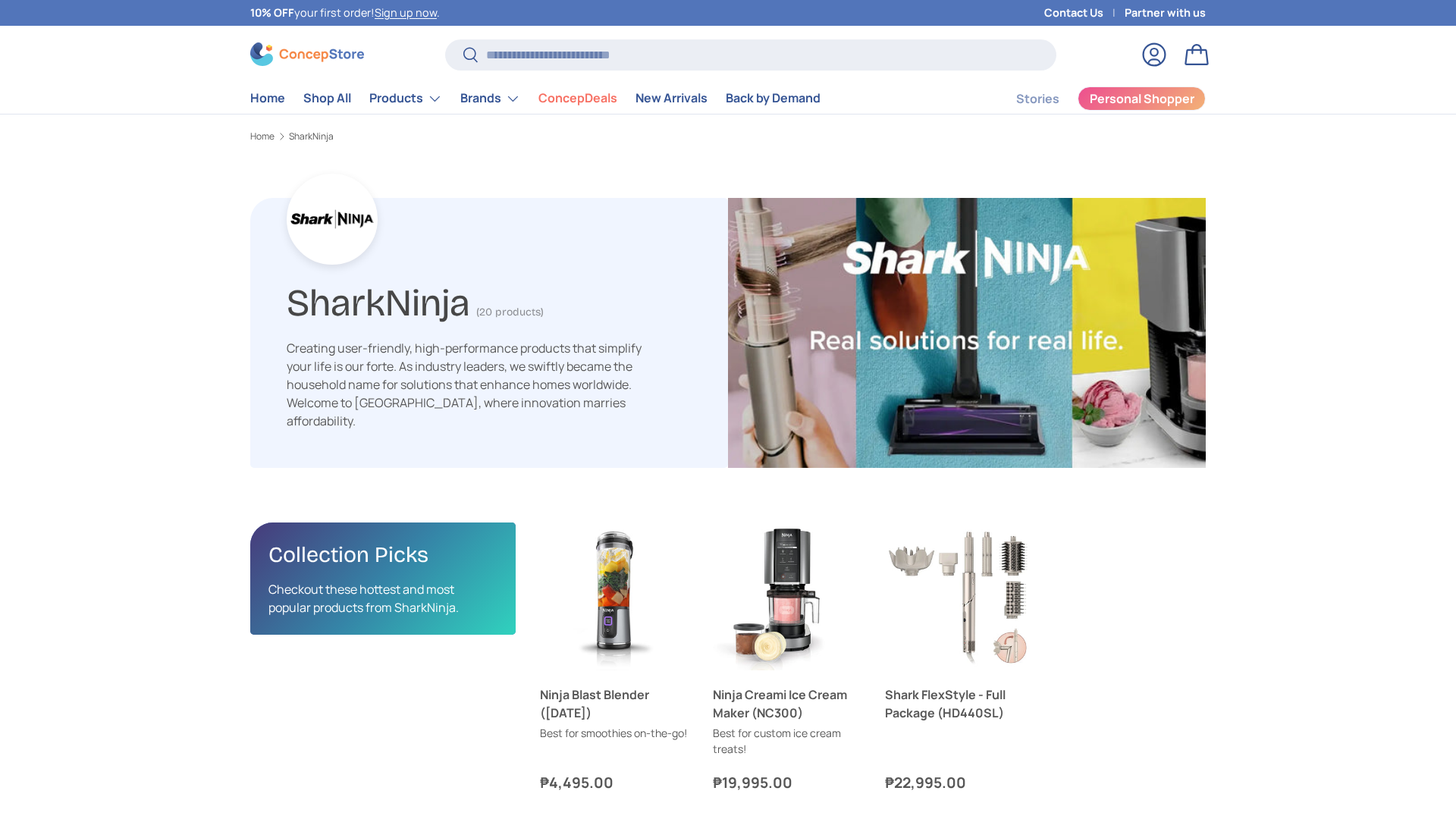 Image resolution: width=1456 pixels, height=819 pixels. Describe the element at coordinates (465, 384) in the screenshot. I see `div: Creating user-friendly, high-performance products that simplify your life is our forte. As indust...` at that location.